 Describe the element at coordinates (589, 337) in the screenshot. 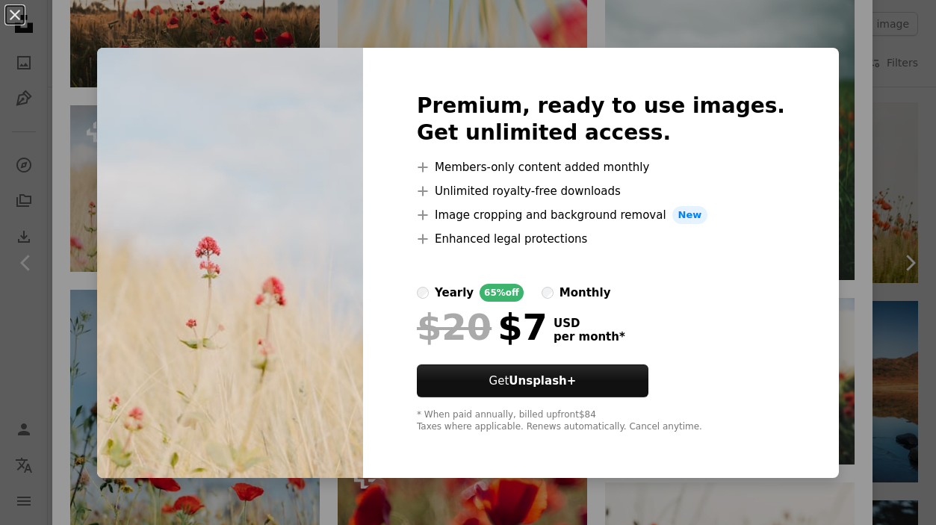

I see `span: per month *` at that location.